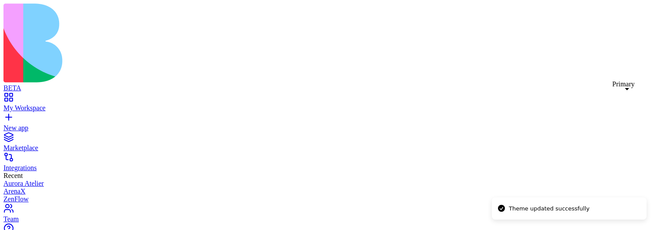  Describe the element at coordinates (328, 104) in the screenshot. I see `a: My Workspace` at that location.